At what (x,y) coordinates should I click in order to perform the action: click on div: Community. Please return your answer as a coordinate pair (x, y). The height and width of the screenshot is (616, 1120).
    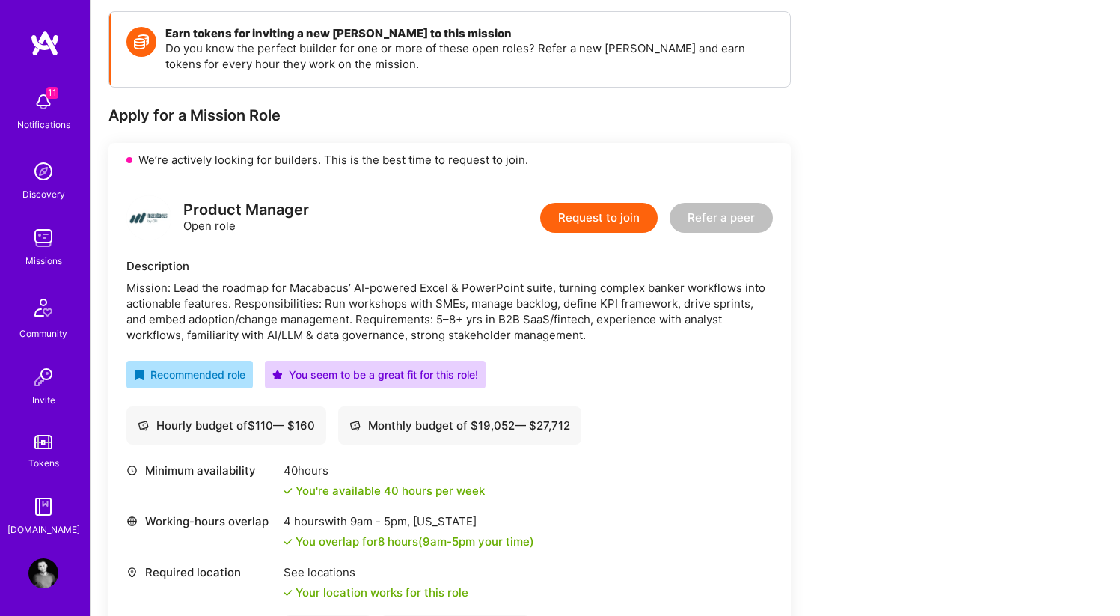
    Looking at the image, I should click on (43, 333).